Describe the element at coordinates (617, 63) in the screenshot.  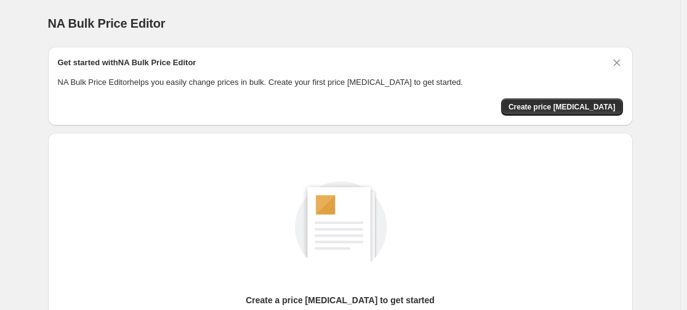
I see `button: Dismiss card` at that location.